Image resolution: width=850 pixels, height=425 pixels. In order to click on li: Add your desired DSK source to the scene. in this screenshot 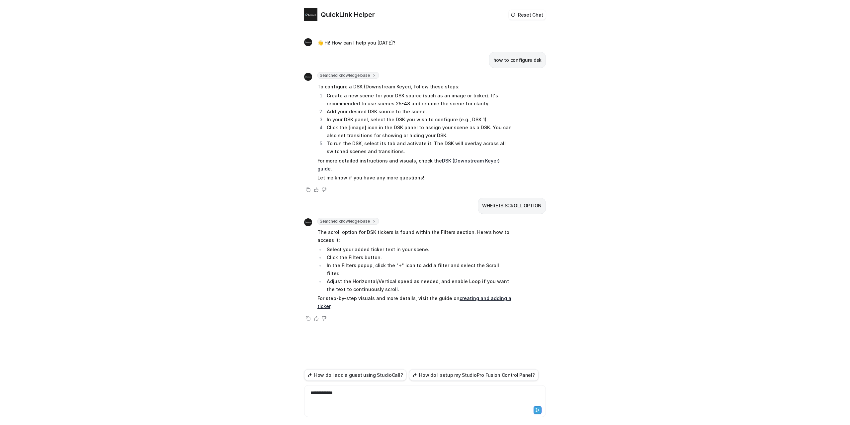, I will do `click(418, 112)`.